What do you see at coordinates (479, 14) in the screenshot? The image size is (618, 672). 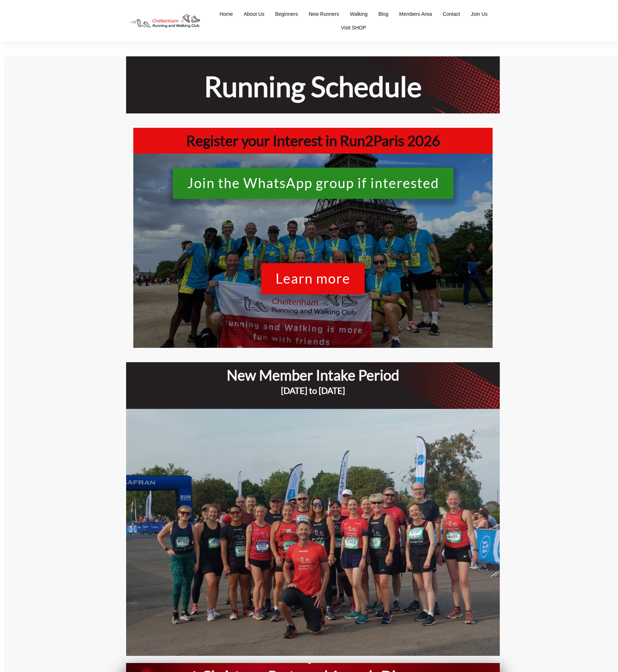 I see `a: Join Us` at bounding box center [479, 14].